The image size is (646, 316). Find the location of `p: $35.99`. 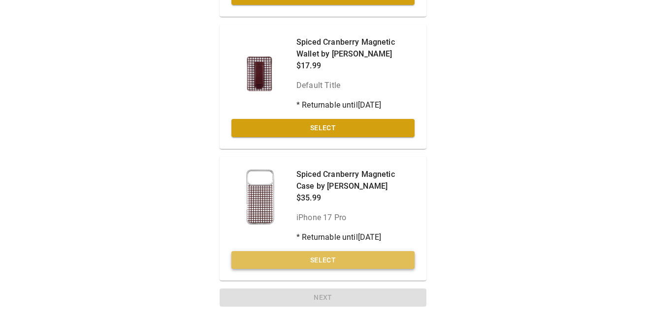

p: $35.99 is located at coordinates (355, 198).